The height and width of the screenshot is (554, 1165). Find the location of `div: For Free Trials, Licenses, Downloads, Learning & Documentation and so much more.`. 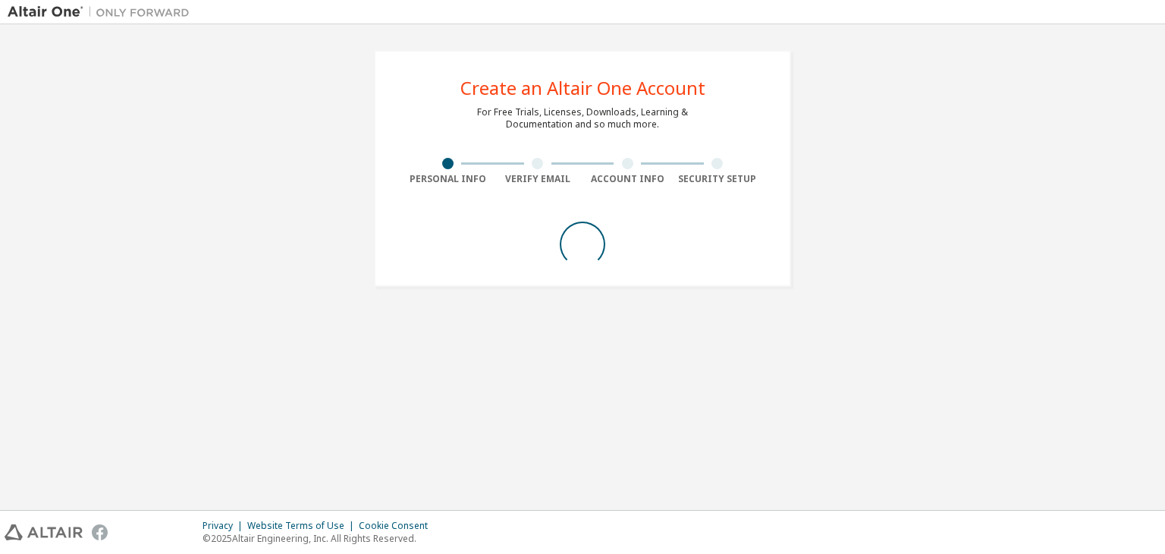

div: For Free Trials, Licenses, Downloads, Learning & Documentation and so much more. is located at coordinates (582, 118).